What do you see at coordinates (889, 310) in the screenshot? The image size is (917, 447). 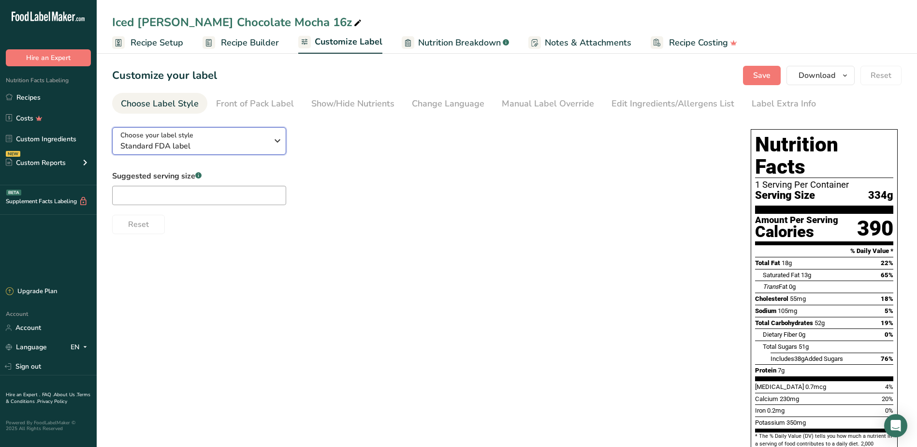 I see `span: 5%` at bounding box center [889, 310].